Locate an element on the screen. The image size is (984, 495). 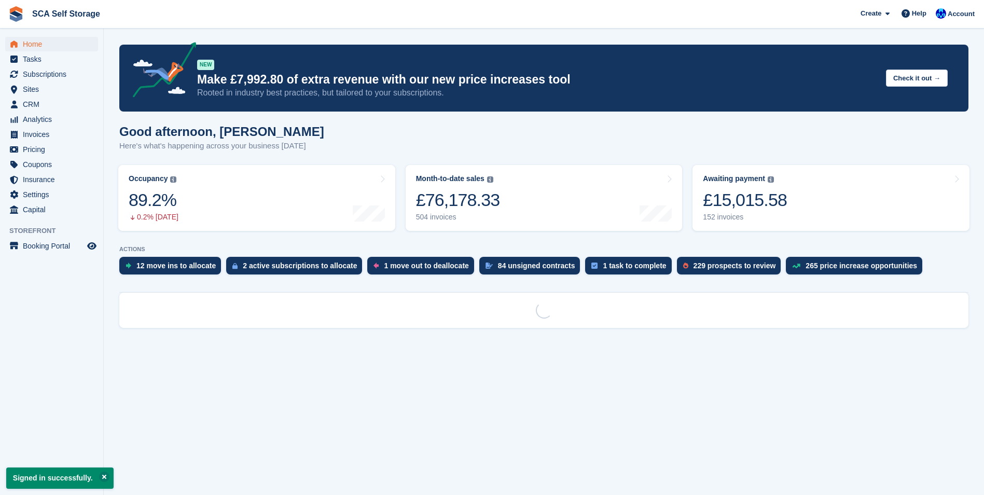
div: 2 active subscriptions to allocate is located at coordinates (300, 266).